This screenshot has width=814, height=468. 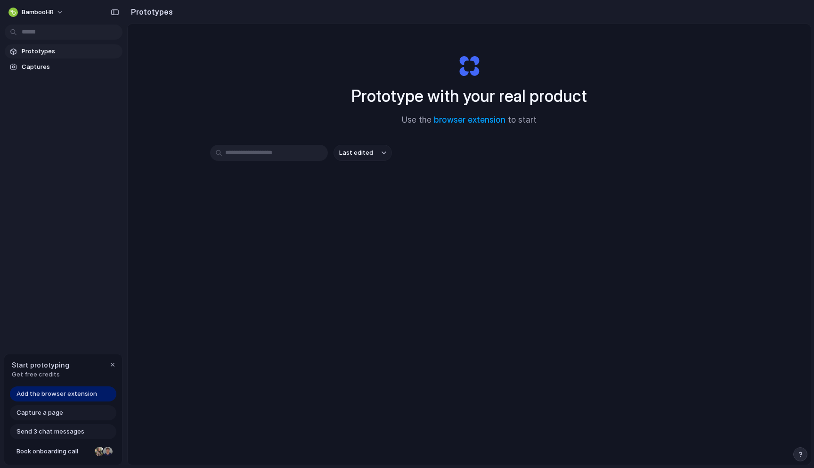 I want to click on a: Captures, so click(x=64, y=67).